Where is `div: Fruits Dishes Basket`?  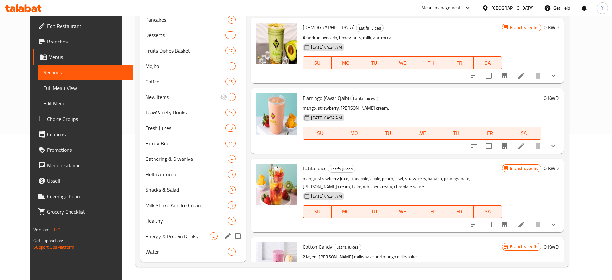 div: Fruits Dishes Basket is located at coordinates (185, 51).